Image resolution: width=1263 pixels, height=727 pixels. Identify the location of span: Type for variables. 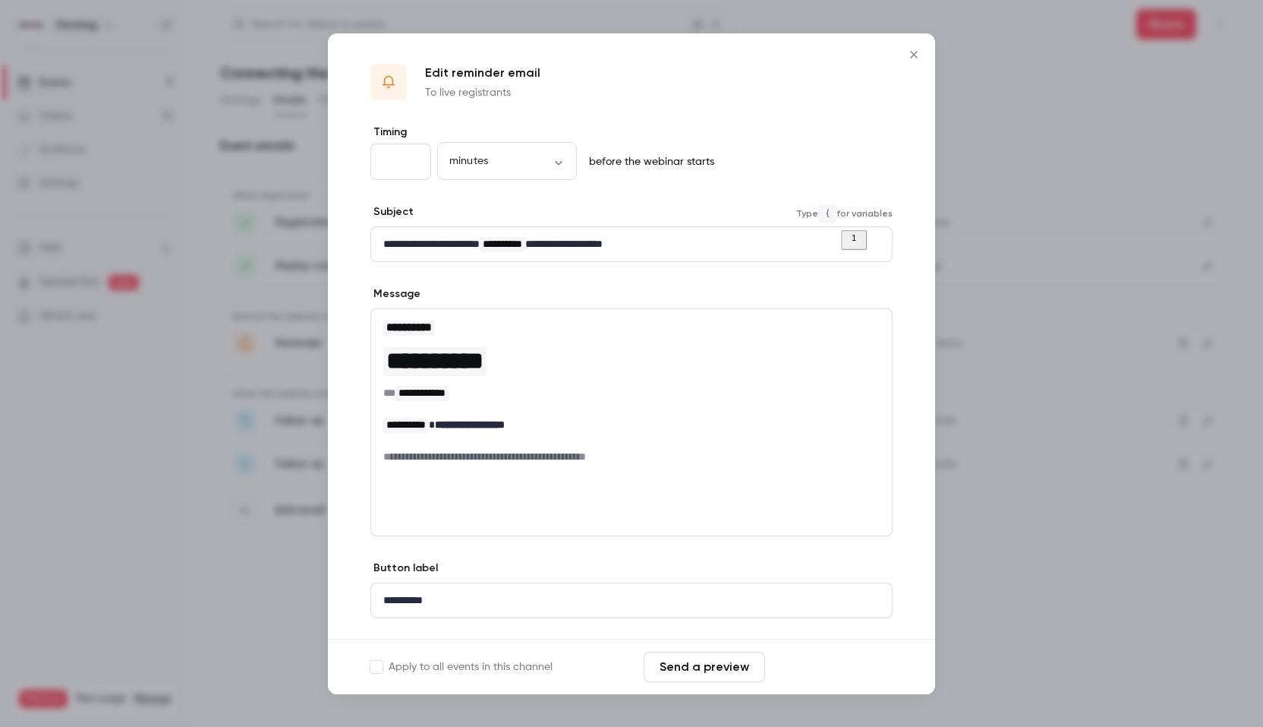
(844, 213).